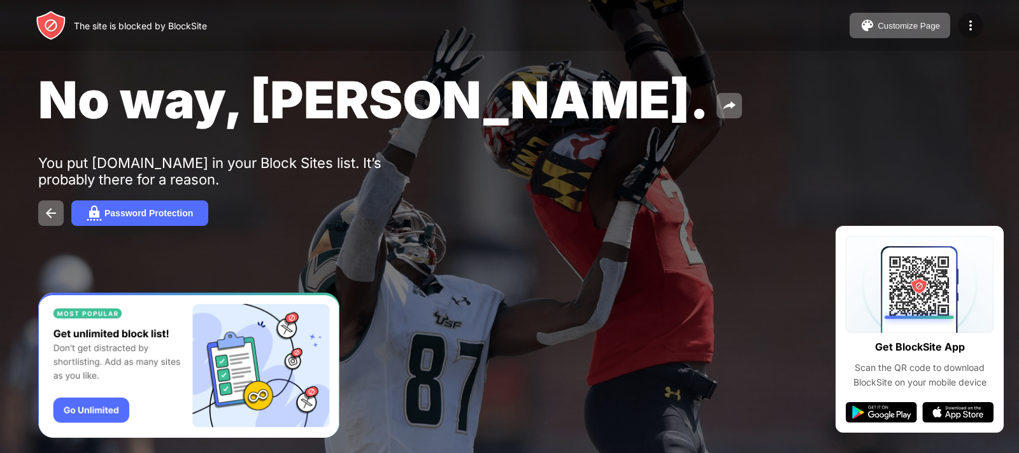 This screenshot has width=1019, height=453. I want to click on img: app-store.svg, so click(958, 413).